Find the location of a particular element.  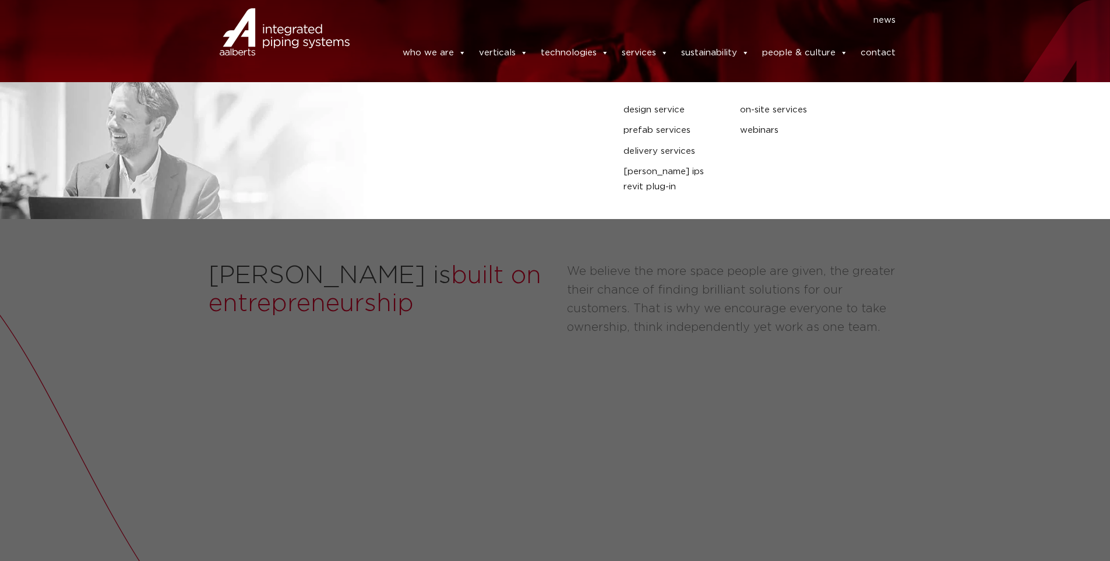

a: design service is located at coordinates (673, 110).